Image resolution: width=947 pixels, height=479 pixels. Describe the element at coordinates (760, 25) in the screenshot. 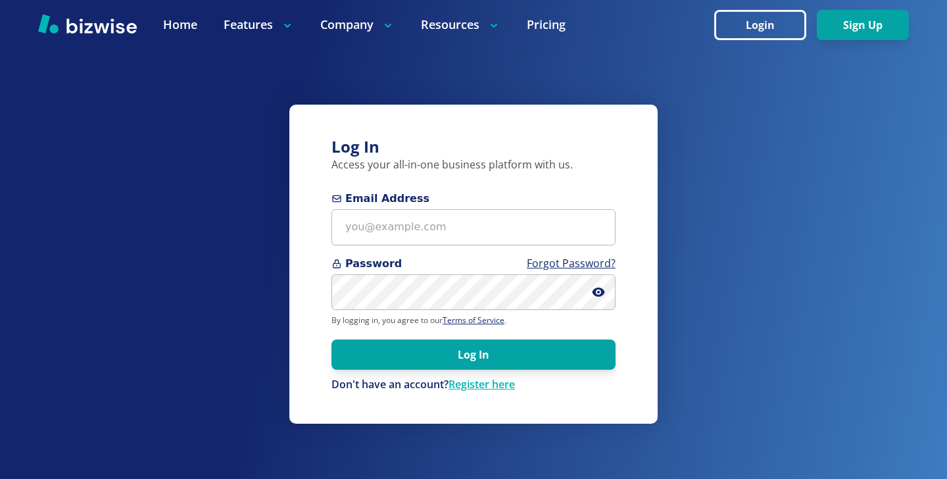

I see `button: Login` at that location.